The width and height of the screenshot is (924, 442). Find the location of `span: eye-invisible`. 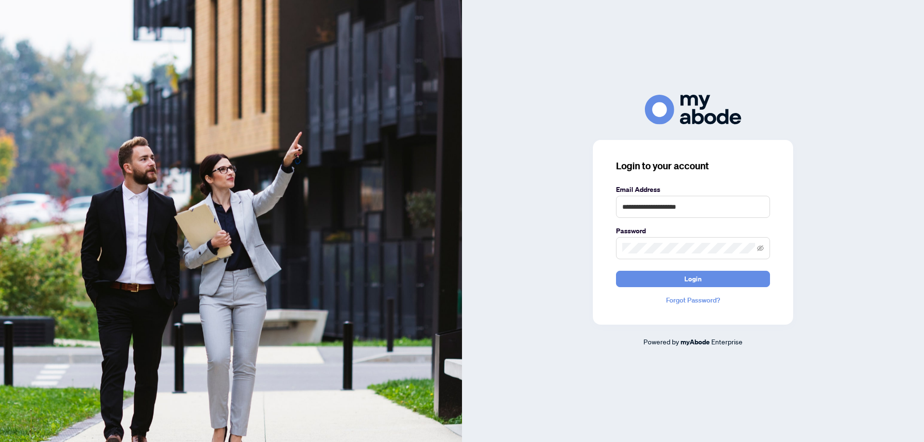

span: eye-invisible is located at coordinates (760, 248).